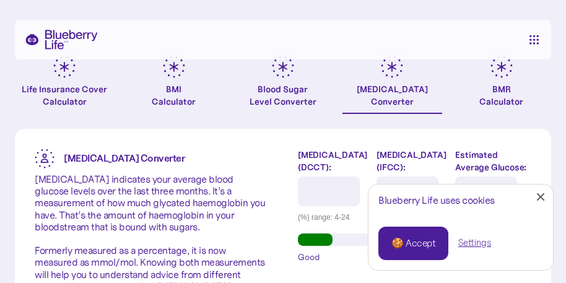 The width and height of the screenshot is (566, 283). I want to click on a: BMRCalculator, so click(502, 85).